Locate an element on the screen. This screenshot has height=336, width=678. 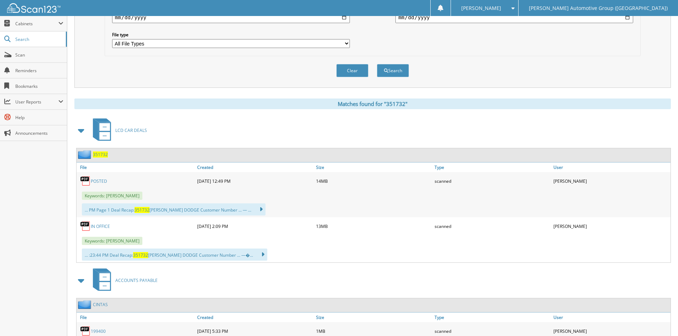
a: ACCOUNTS PAYABLE is located at coordinates (123, 280).